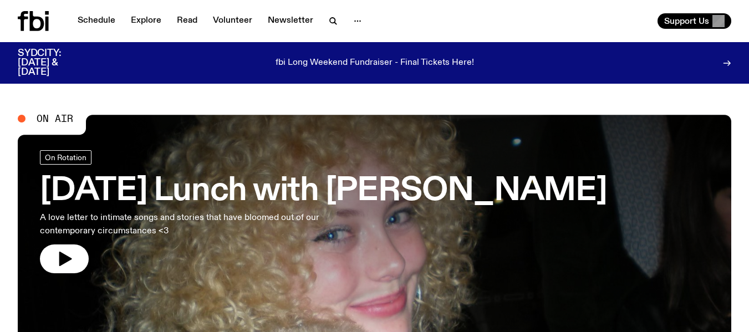 This screenshot has height=332, width=749. Describe the element at coordinates (65, 157) in the screenshot. I see `span: On Rotation` at that location.